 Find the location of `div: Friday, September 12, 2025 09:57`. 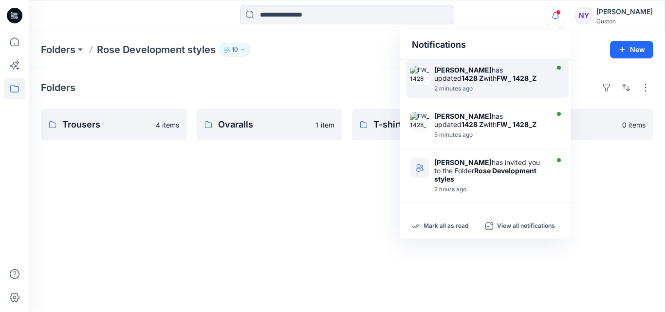

div: Friday, September 12, 2025 09:57 is located at coordinates (490, 89).